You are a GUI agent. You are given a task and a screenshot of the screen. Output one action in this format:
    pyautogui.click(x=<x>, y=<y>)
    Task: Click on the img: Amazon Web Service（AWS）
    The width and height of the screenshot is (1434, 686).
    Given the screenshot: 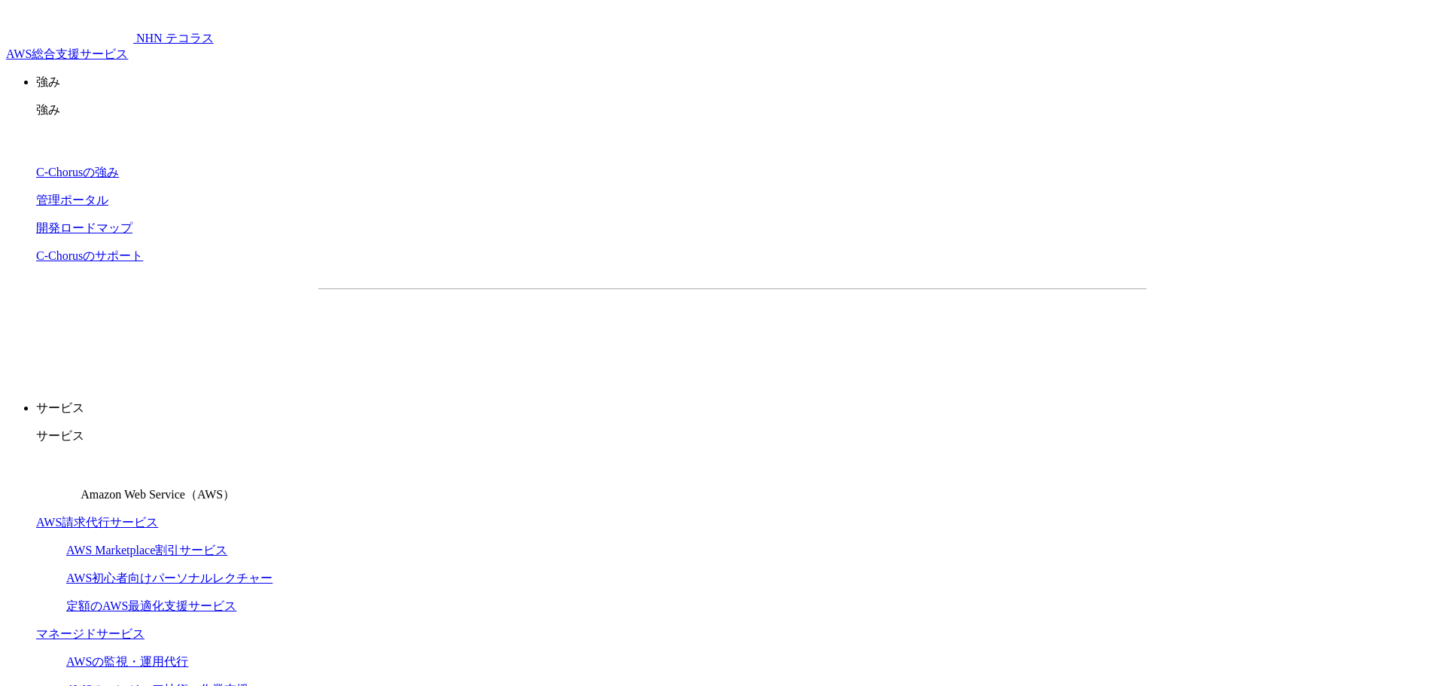 What is the action you would take?
    pyautogui.click(x=57, y=477)
    